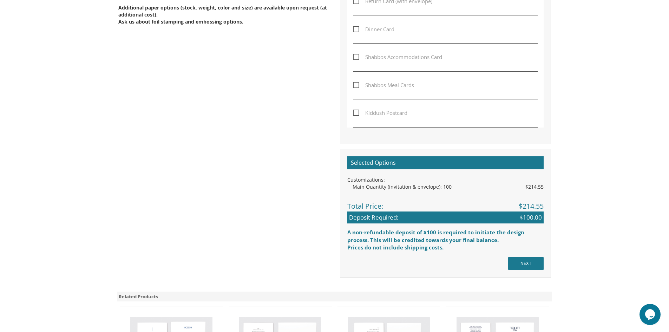  What do you see at coordinates (445, 180) in the screenshot?
I see `div: Customizations:` at bounding box center [445, 180].